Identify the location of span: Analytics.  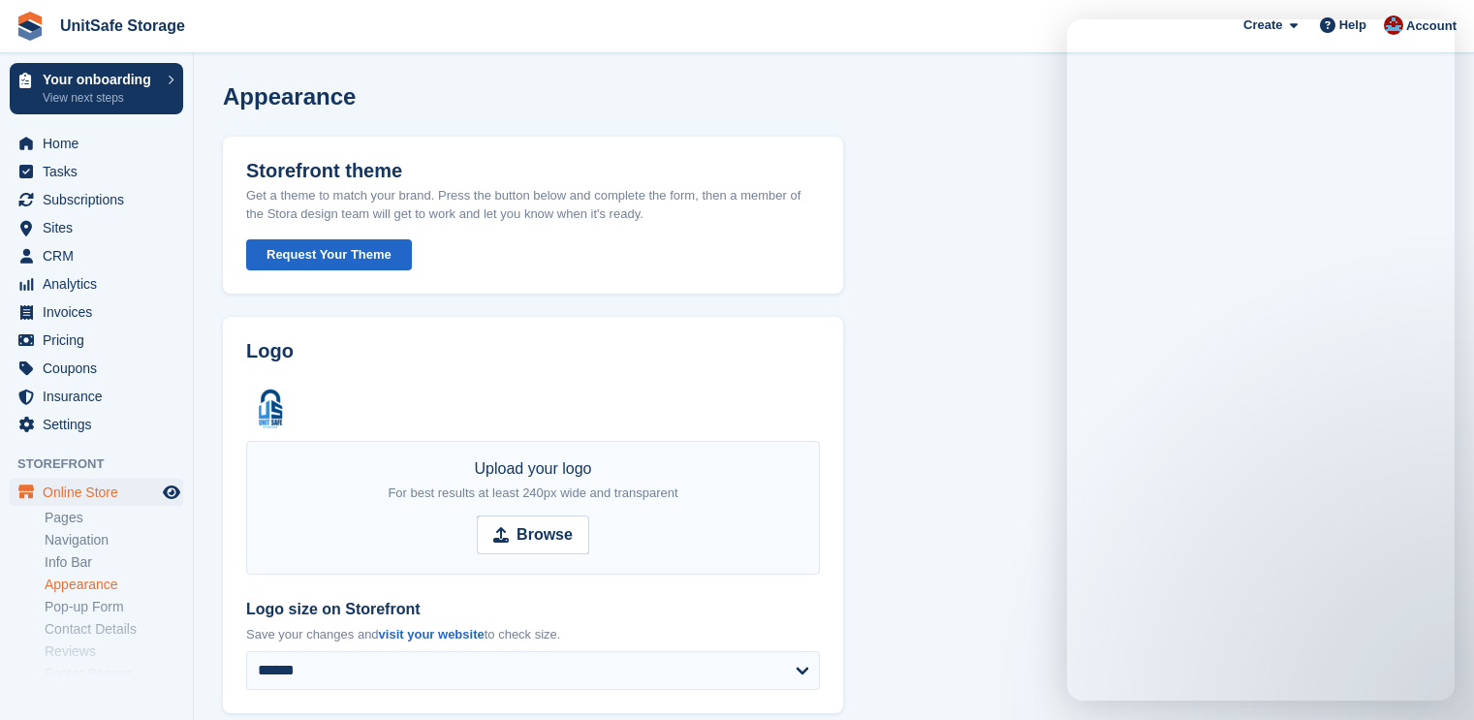
(101, 284).